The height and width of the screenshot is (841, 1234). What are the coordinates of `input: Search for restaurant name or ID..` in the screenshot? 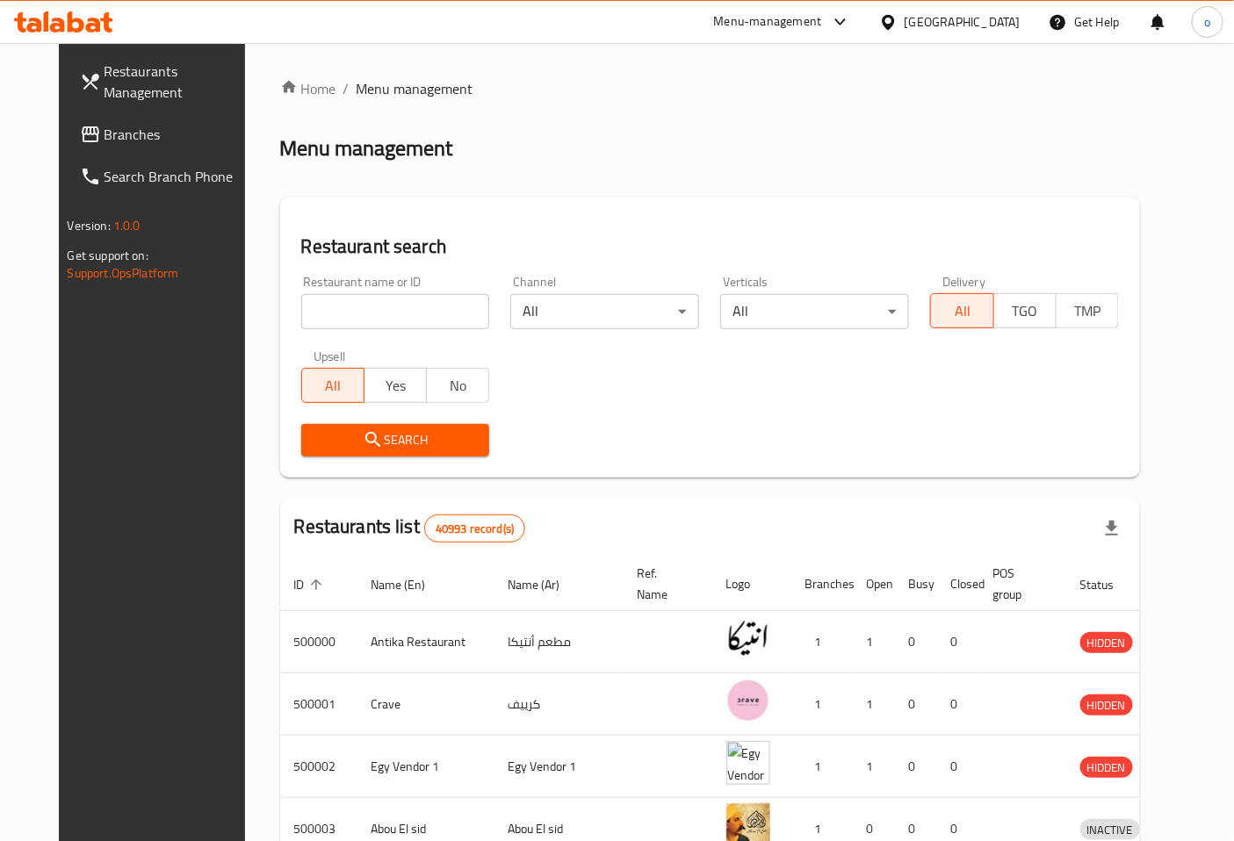 It's located at (395, 312).